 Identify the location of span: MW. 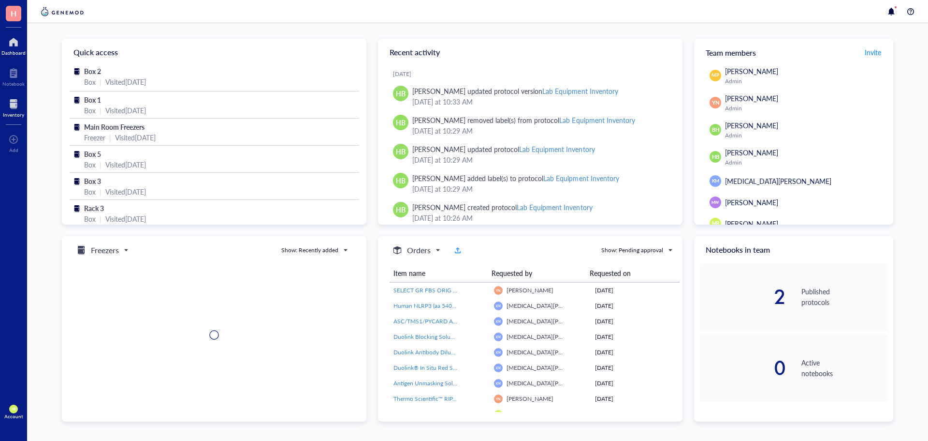
(716, 202).